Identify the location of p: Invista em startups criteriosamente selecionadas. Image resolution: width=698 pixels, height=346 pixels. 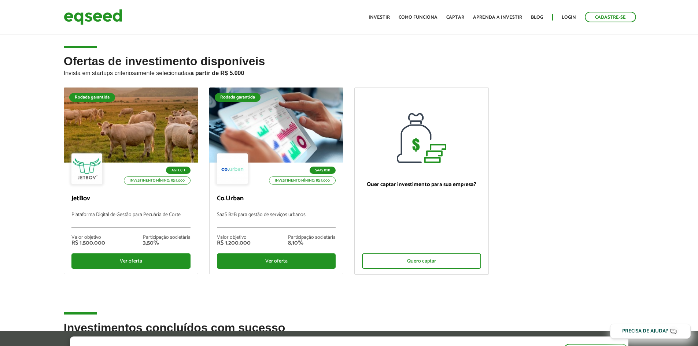
(349, 72).